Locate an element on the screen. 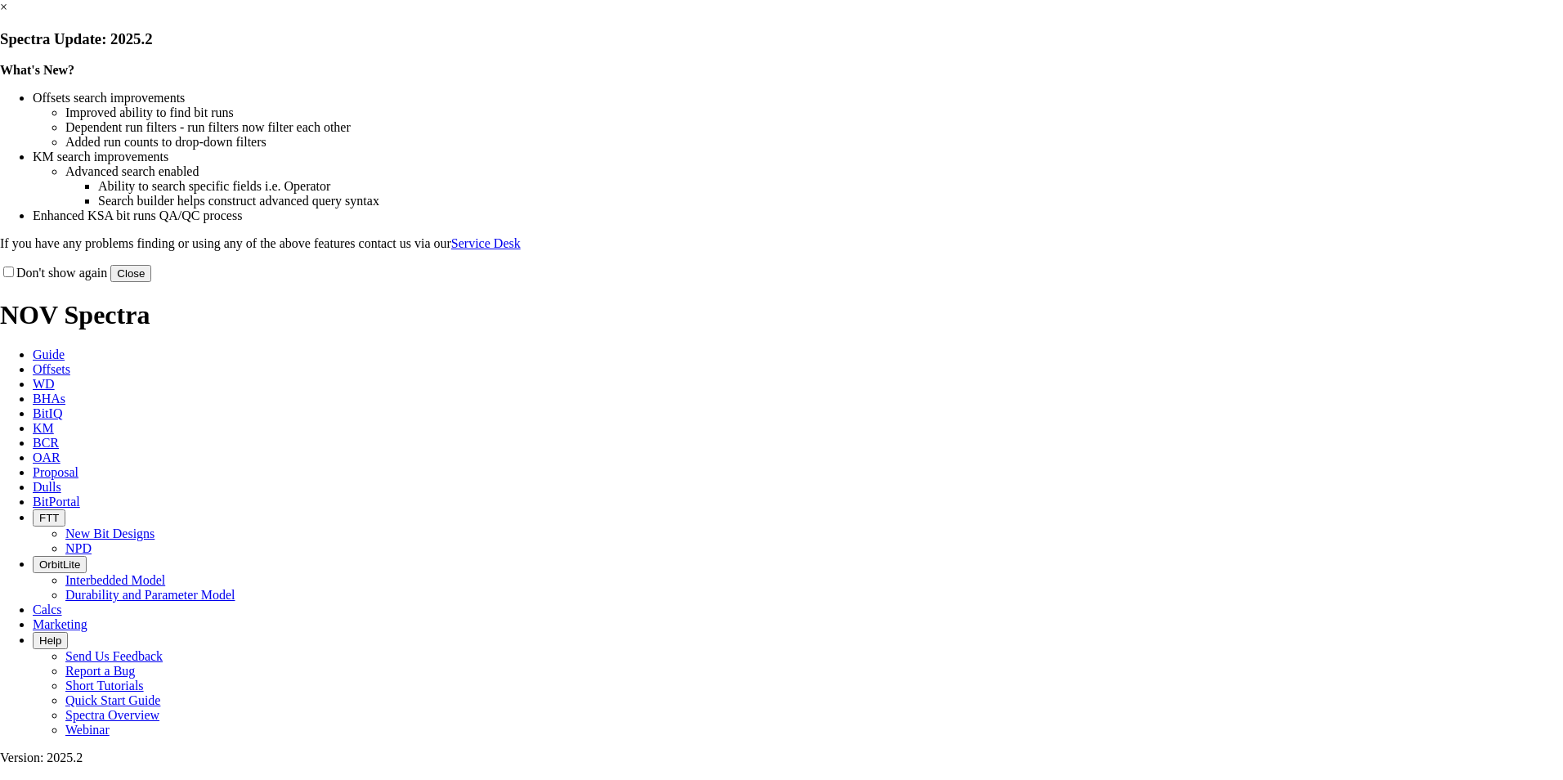  a: Report a Bug is located at coordinates (100, 670).